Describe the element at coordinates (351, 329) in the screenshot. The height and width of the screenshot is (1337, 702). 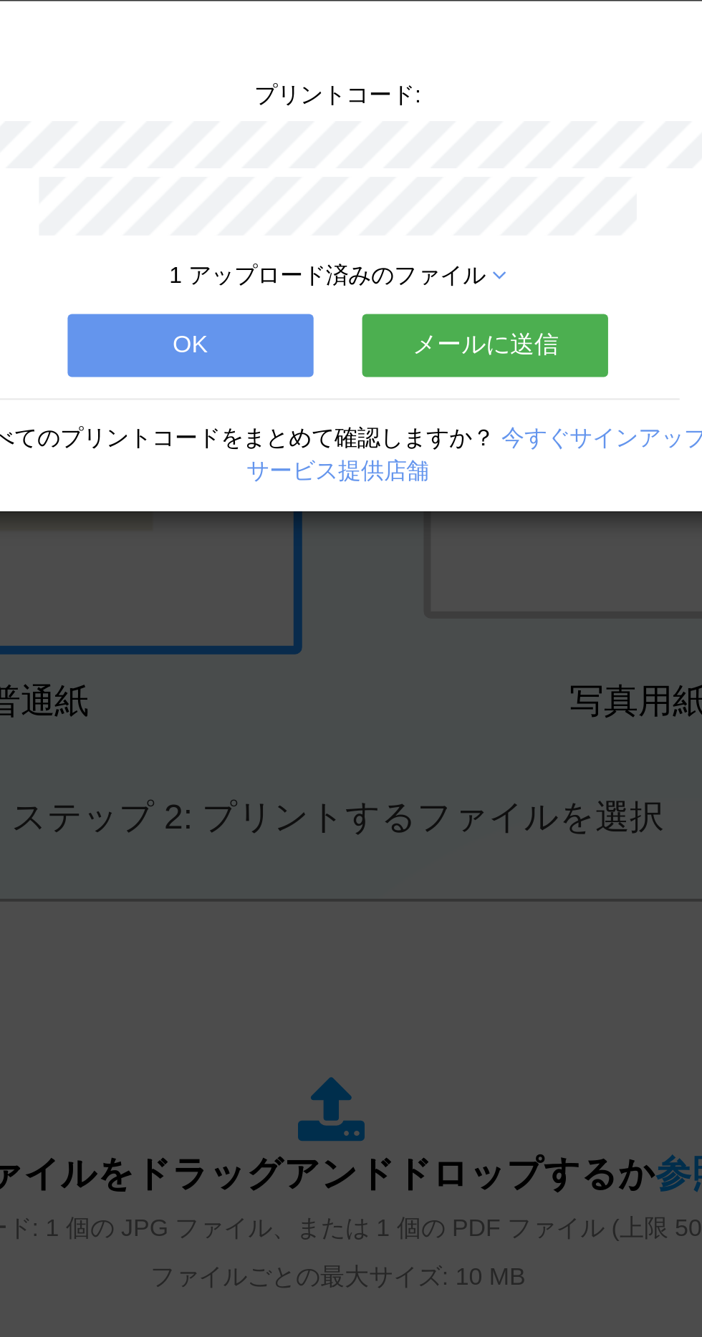
I see `a: サービス提供店舗` at that location.